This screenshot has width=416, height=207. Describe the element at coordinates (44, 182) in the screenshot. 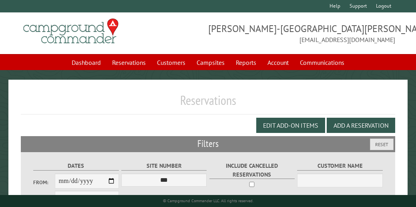

I see `label: From:` at that location.